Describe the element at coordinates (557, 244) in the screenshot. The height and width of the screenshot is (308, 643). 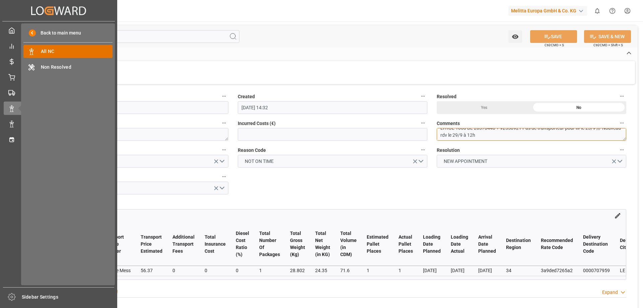
I see `th: Recommended Rate Code` at that location.